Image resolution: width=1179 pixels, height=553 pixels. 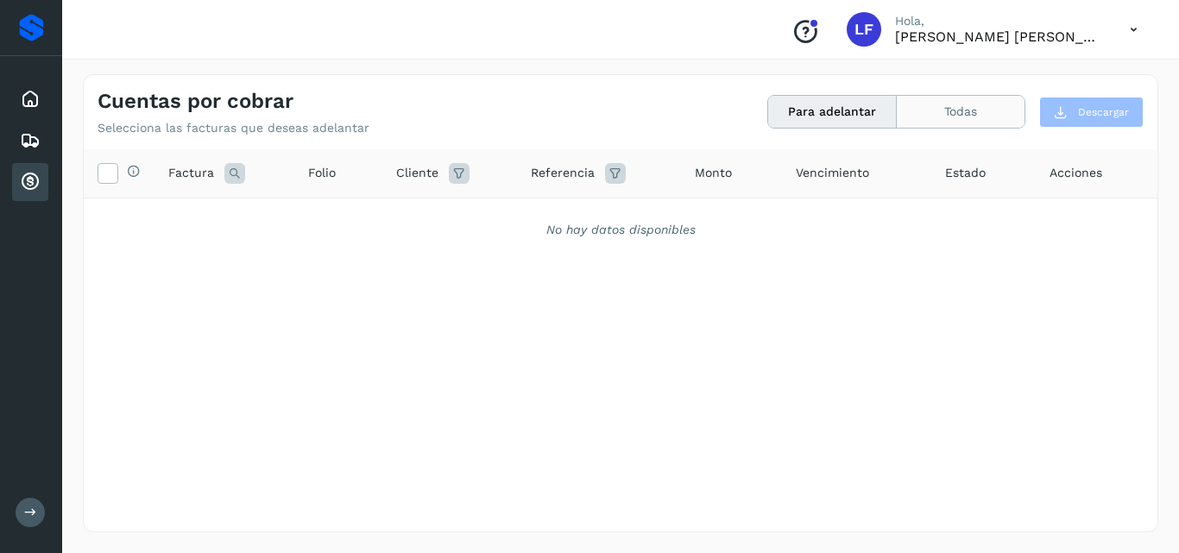 I want to click on span: Referencia, so click(x=563, y=173).